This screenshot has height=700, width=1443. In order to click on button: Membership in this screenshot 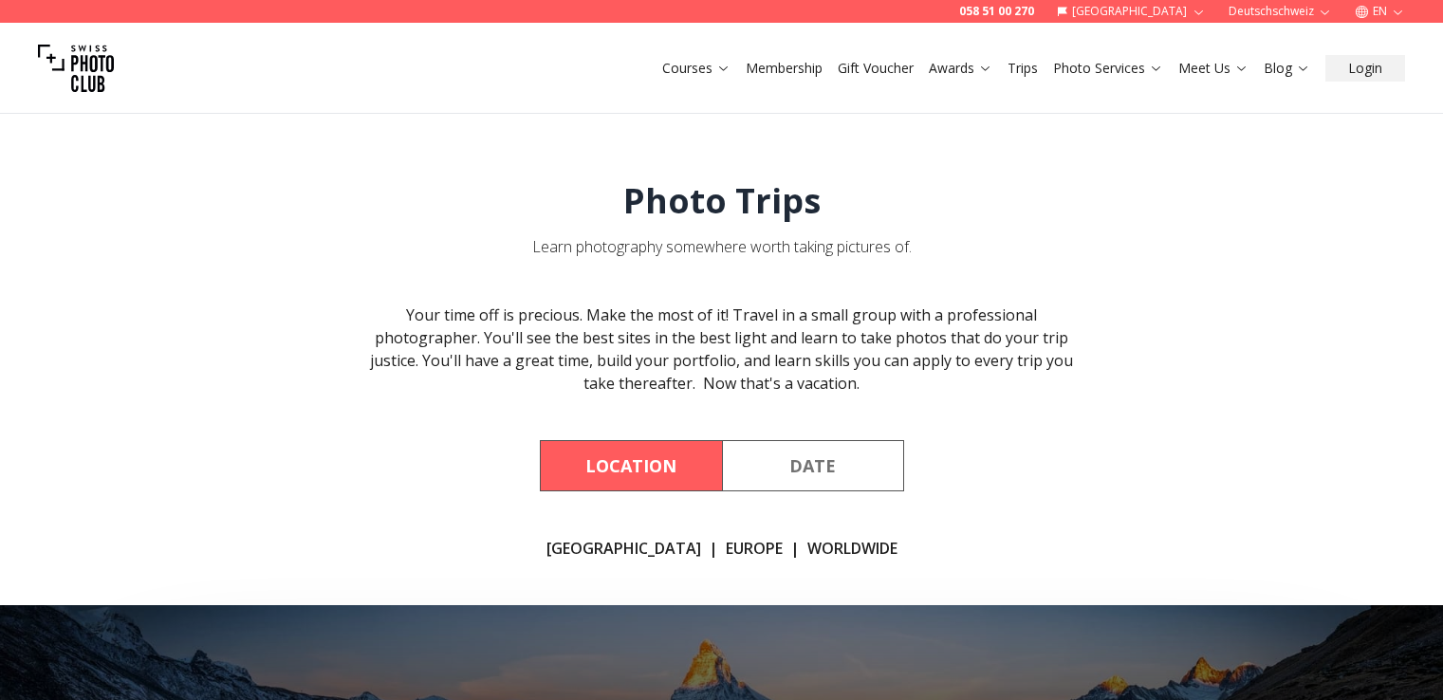, I will do `click(784, 68)`.